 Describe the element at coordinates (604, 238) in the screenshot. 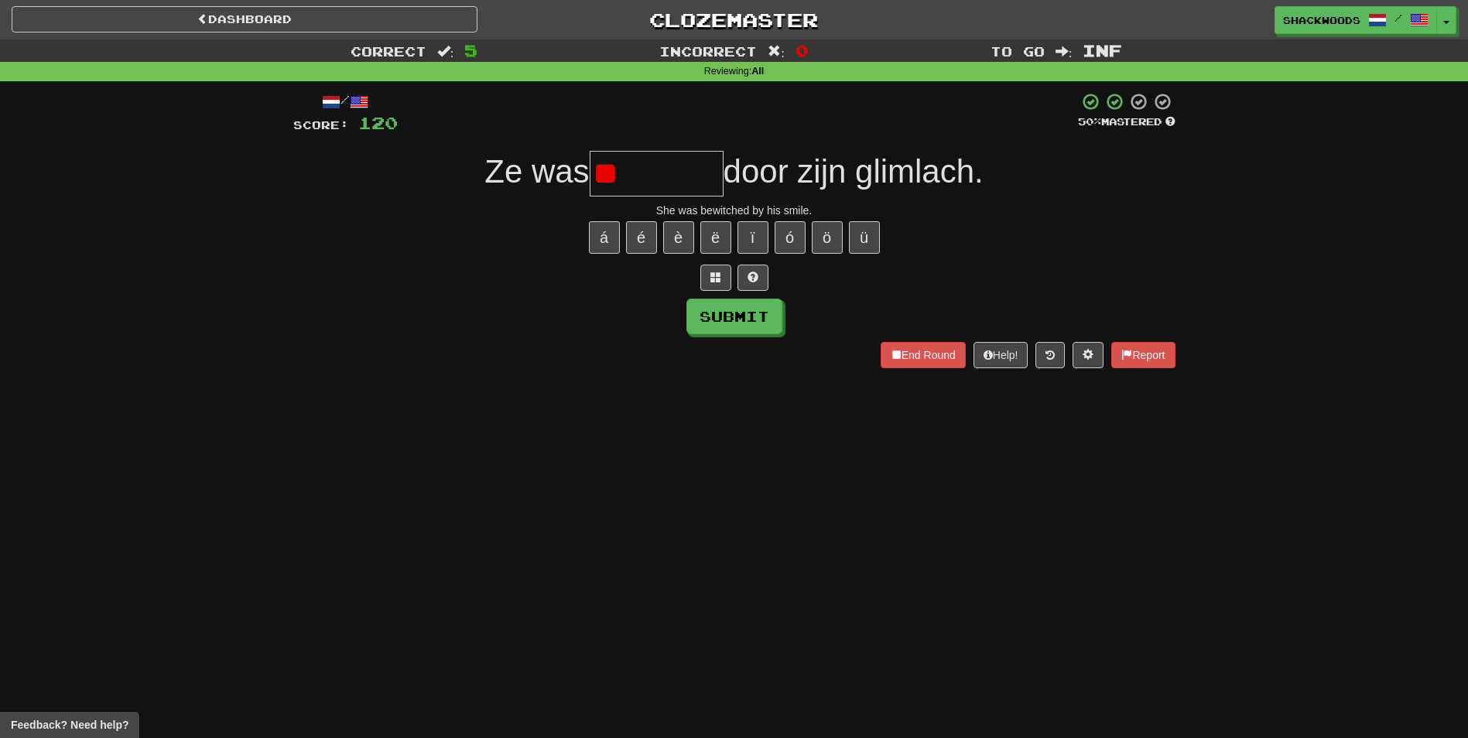

I see `button: á` at that location.